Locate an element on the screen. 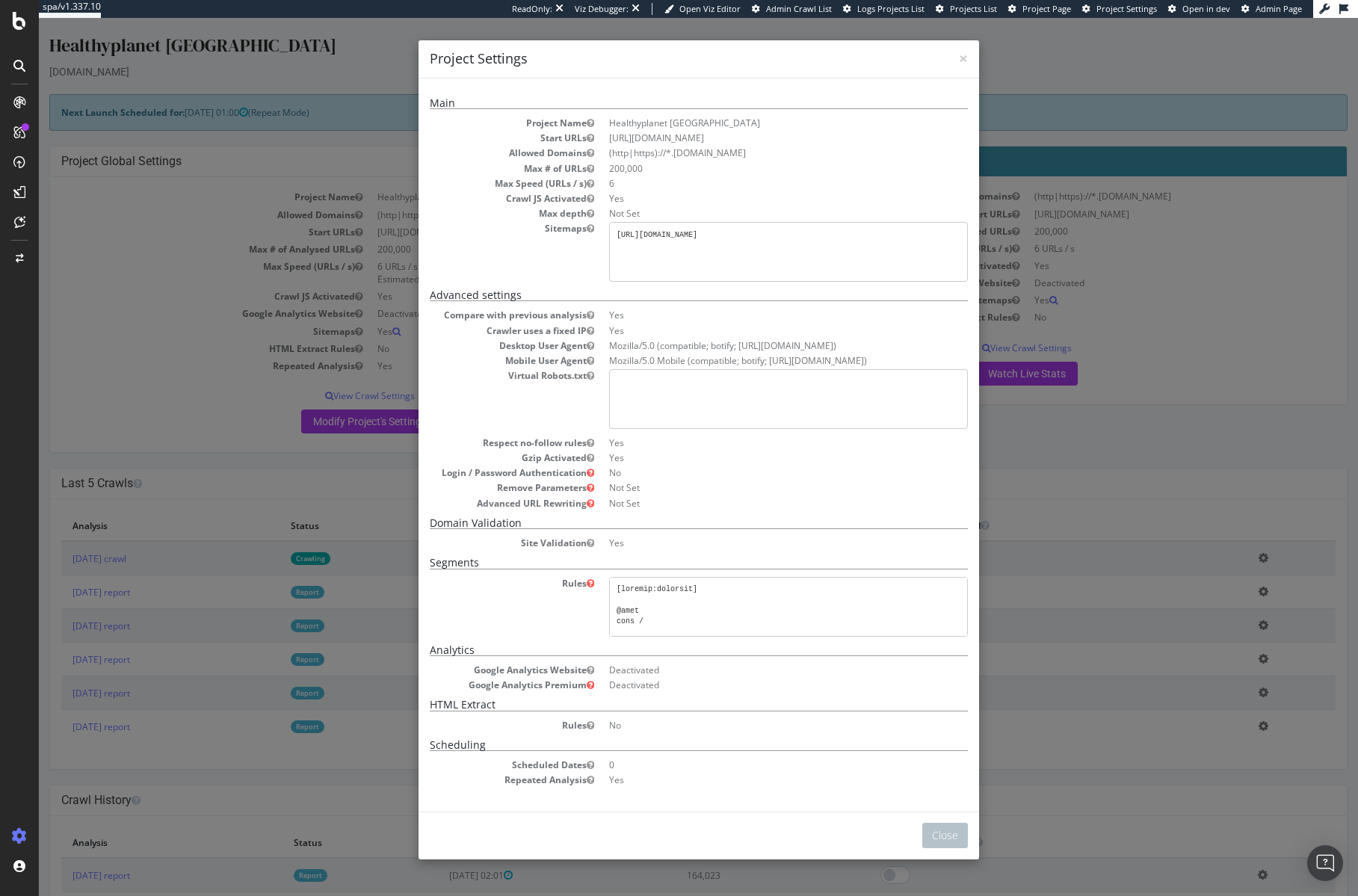  span: Open Viz Editor is located at coordinates (710, 8).